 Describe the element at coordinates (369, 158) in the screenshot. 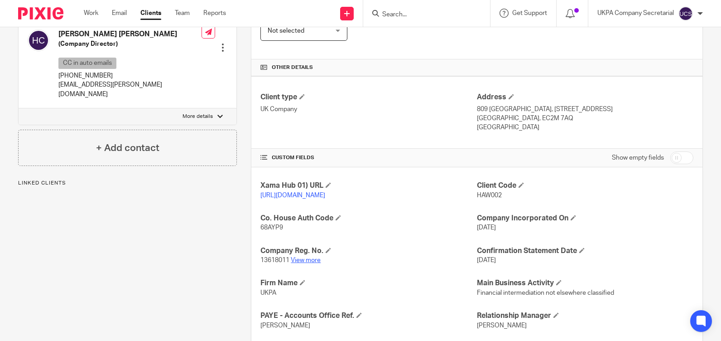

I see `h4: CUSTOM FIELDS` at that location.